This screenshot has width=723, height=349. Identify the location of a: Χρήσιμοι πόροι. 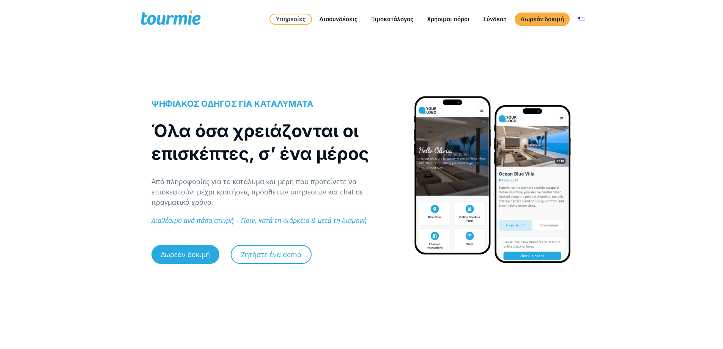
(448, 19).